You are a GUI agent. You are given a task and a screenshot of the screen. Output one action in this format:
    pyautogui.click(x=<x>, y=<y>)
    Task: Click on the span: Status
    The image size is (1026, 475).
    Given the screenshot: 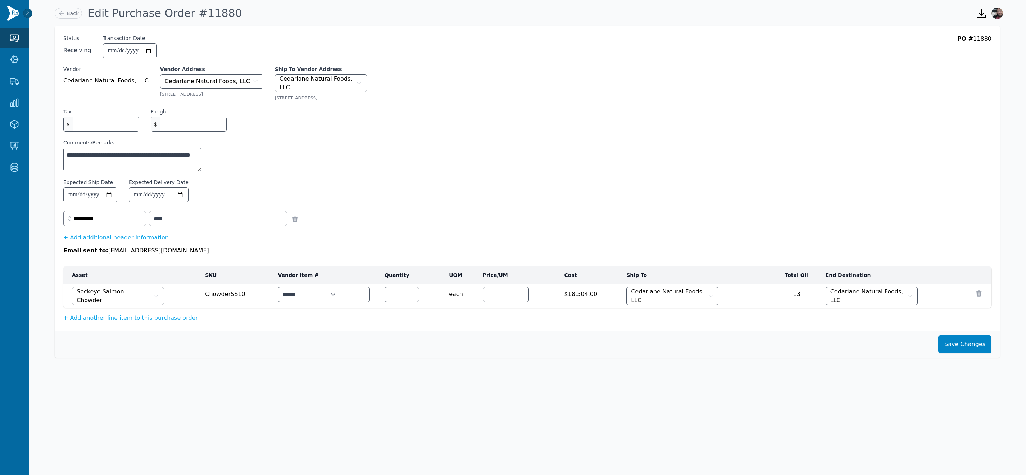 What is the action you would take?
    pyautogui.click(x=77, y=38)
    